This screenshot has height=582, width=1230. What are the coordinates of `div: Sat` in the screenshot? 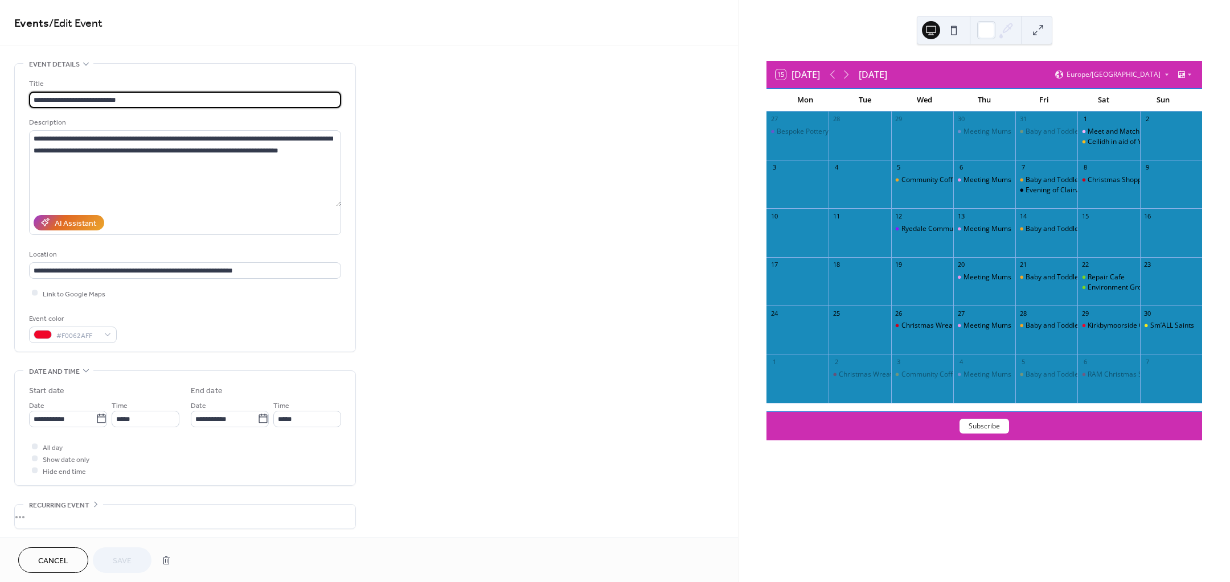 It's located at (1103, 100).